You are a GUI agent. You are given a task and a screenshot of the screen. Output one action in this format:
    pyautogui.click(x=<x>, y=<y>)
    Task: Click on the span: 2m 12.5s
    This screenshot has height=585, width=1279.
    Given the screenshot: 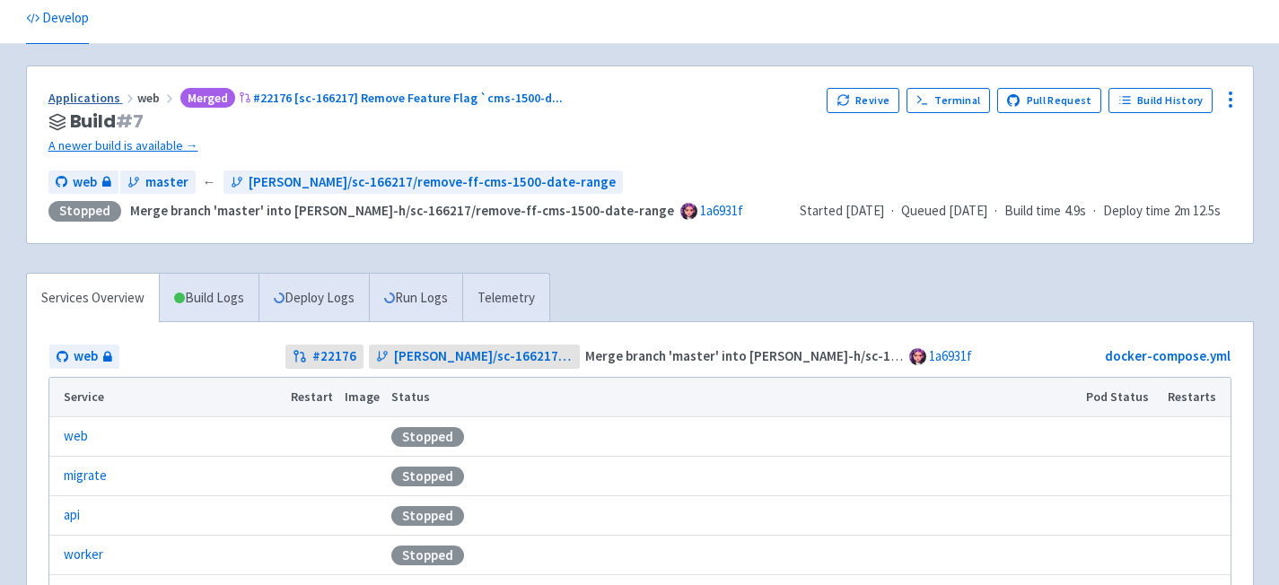 What is the action you would take?
    pyautogui.click(x=1197, y=211)
    